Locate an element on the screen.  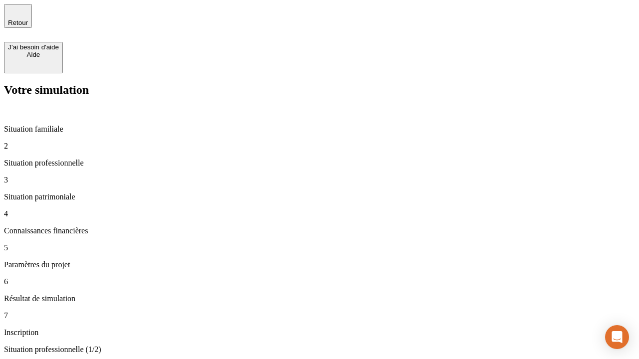
p: Connaissances financières is located at coordinates (319, 231).